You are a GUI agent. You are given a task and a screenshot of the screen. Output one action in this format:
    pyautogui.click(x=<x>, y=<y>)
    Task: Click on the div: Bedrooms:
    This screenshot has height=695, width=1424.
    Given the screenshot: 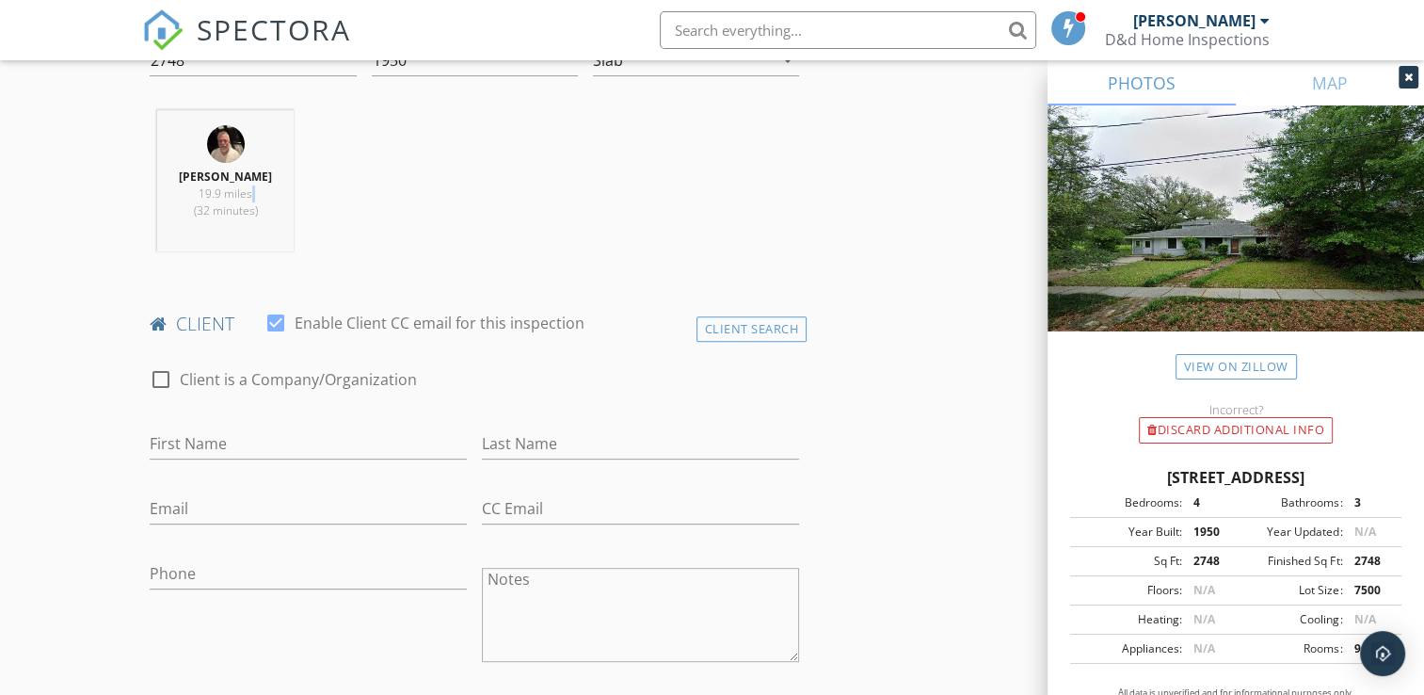 What is the action you would take?
    pyautogui.click(x=1129, y=503)
    